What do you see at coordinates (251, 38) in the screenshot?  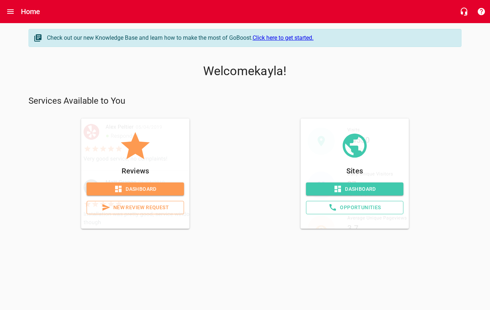 I see `div: Check out our new Knowledge Base and learn how to make the most of GoBoost.` at bounding box center [251, 38].